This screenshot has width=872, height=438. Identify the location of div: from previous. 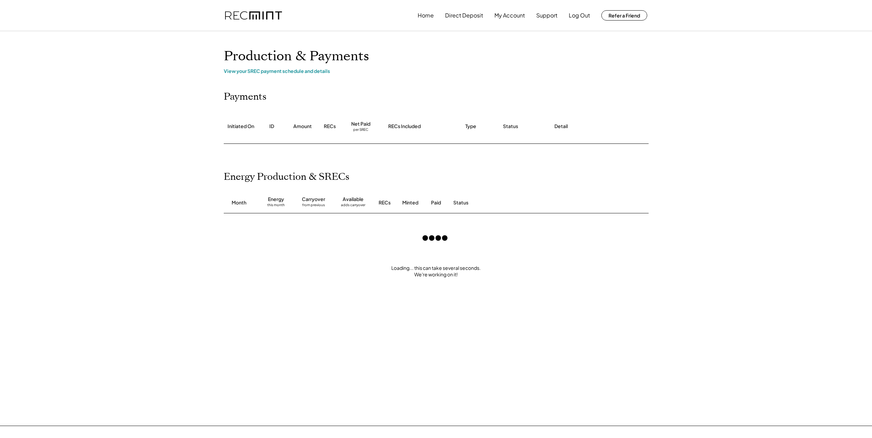
(314, 206).